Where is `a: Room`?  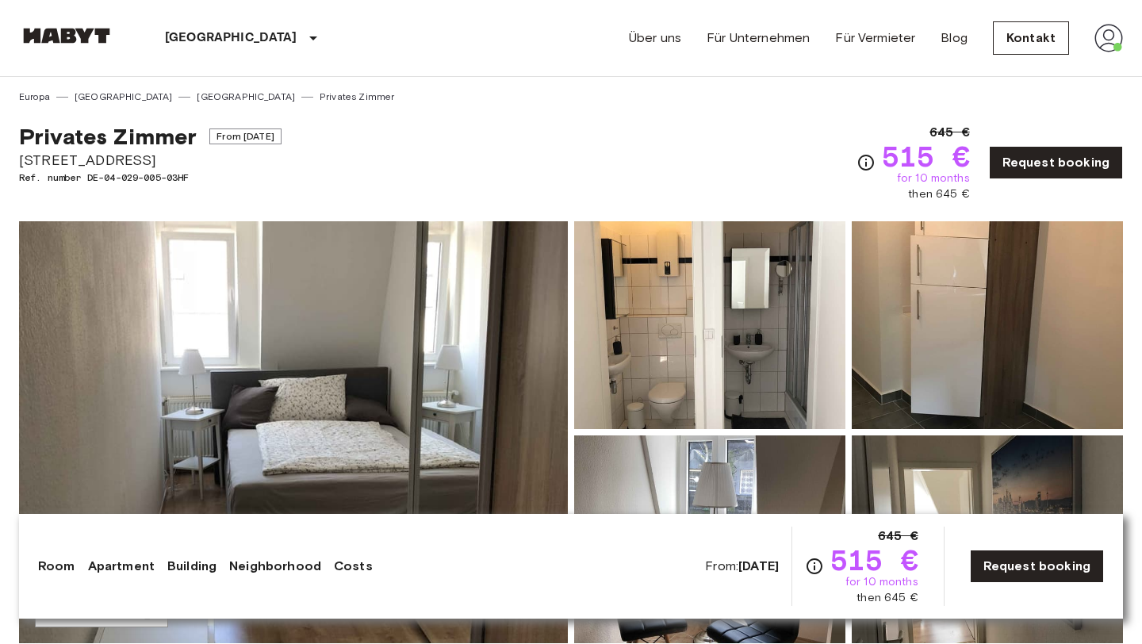
a: Room is located at coordinates (56, 566).